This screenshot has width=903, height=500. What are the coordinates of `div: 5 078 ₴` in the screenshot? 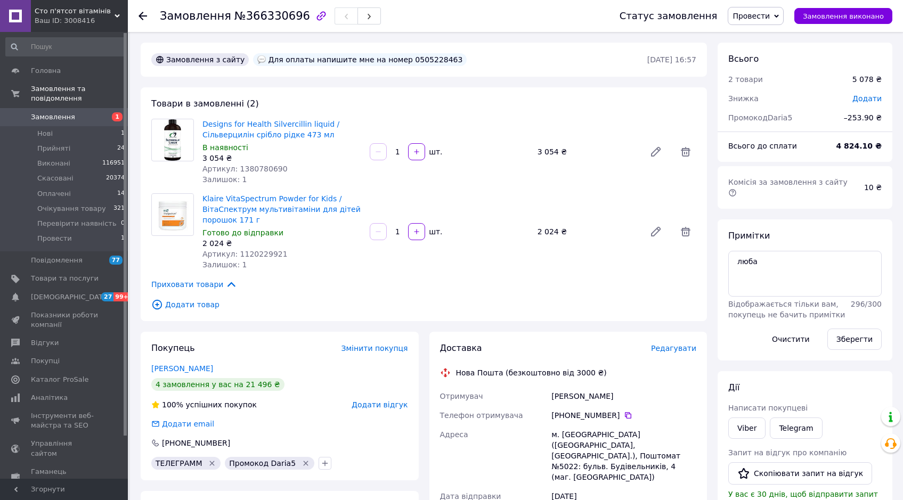 It's located at (867, 79).